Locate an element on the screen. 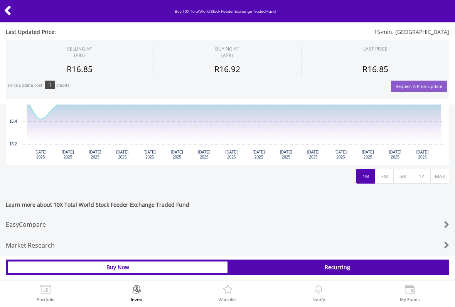 The height and width of the screenshot is (307, 455). text: 16.4 is located at coordinates (13, 121).